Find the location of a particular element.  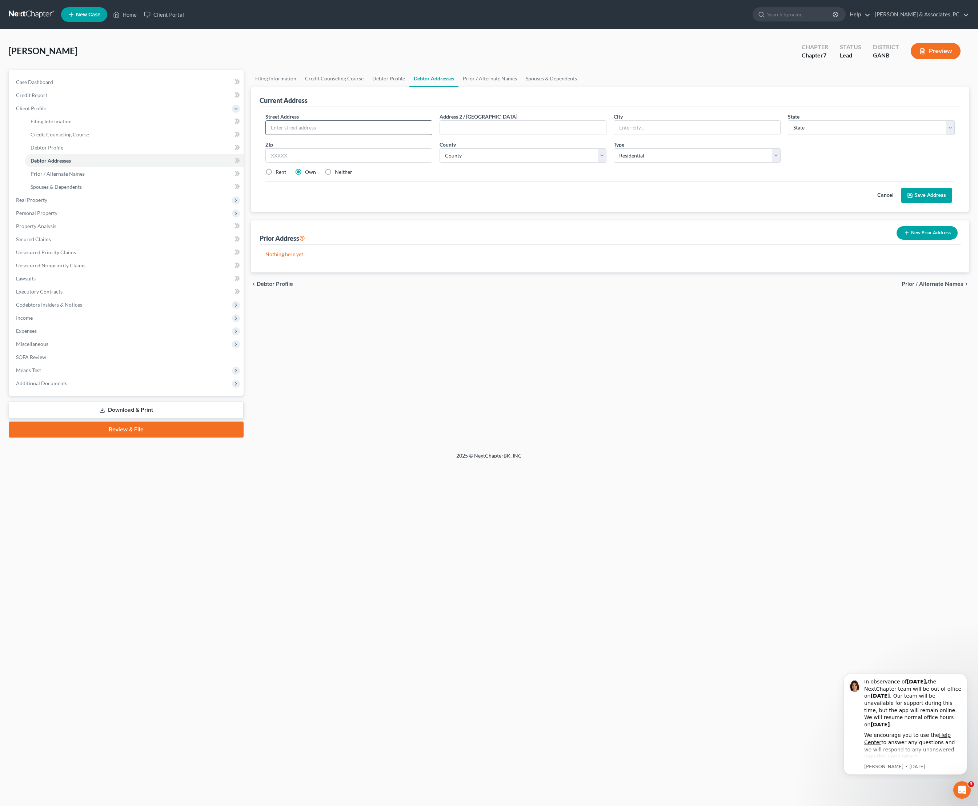

div: Prior Address is located at coordinates (282, 238).